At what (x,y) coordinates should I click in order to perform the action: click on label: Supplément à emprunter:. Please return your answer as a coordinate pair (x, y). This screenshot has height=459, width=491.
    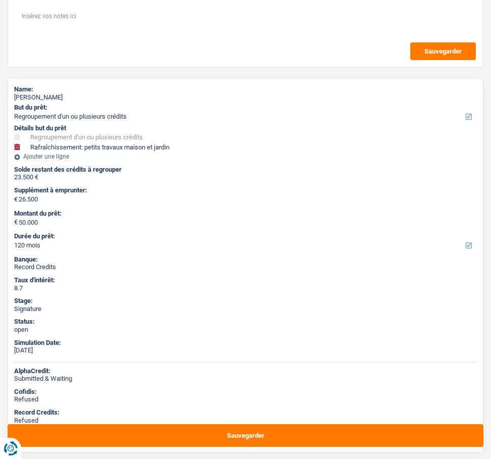
    Looking at the image, I should click on (244, 190).